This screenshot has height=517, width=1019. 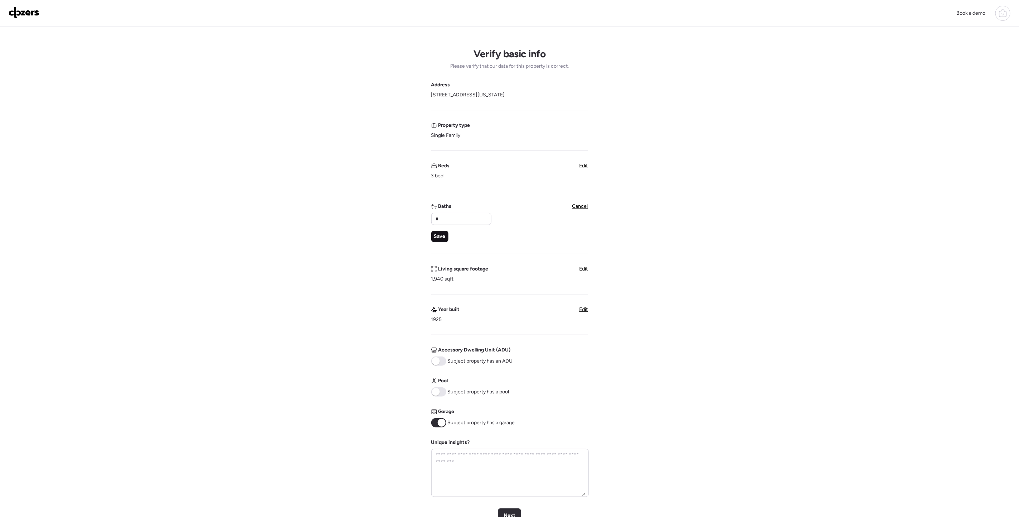 What do you see at coordinates (440, 236) in the screenshot?
I see `span: Save` at bounding box center [440, 236].